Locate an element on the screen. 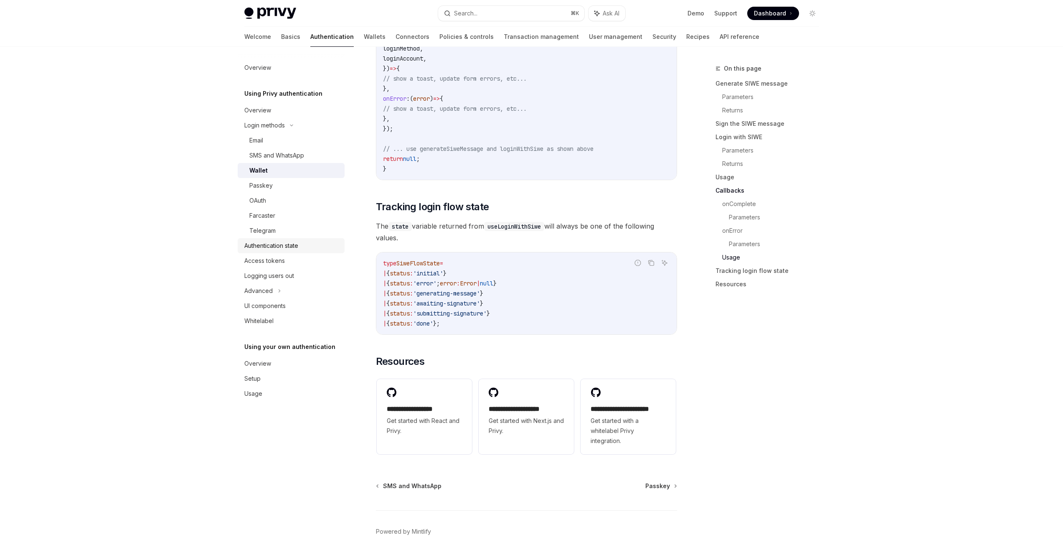  span: Tracking login flow state is located at coordinates (432, 207).